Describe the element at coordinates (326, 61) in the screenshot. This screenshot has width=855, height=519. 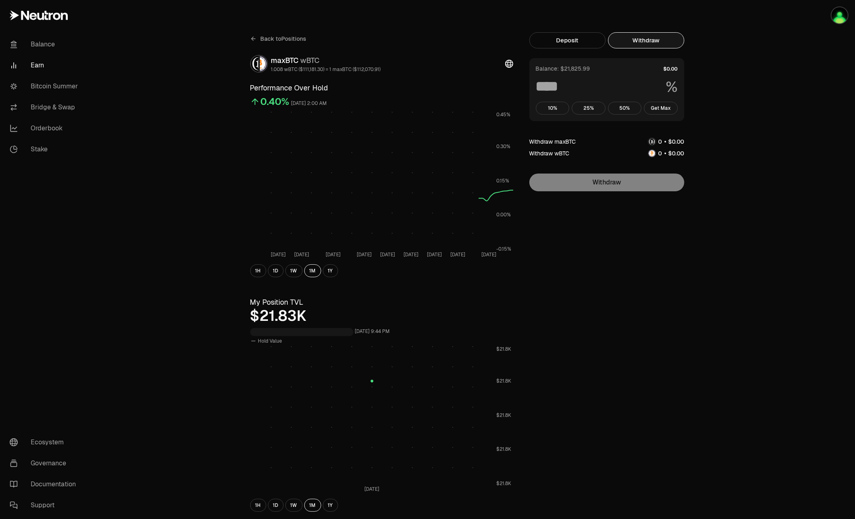
I see `div: maxBTC` at that location.